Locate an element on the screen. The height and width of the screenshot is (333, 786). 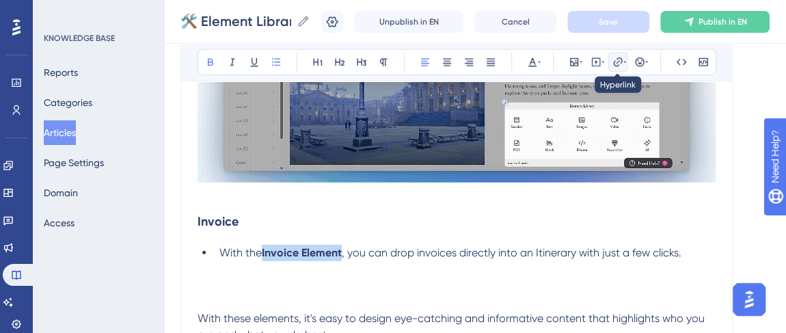
button: Domain is located at coordinates (61, 193).